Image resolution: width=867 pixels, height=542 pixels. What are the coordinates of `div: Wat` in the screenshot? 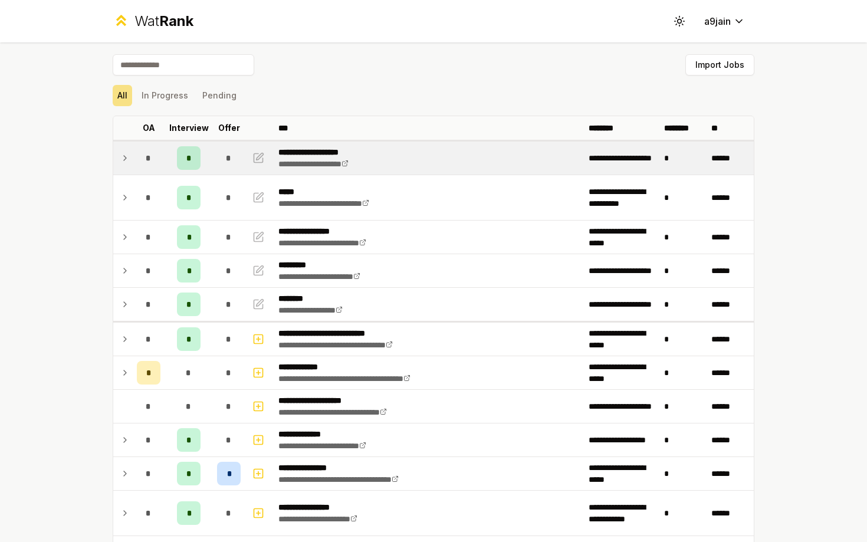 It's located at (164, 21).